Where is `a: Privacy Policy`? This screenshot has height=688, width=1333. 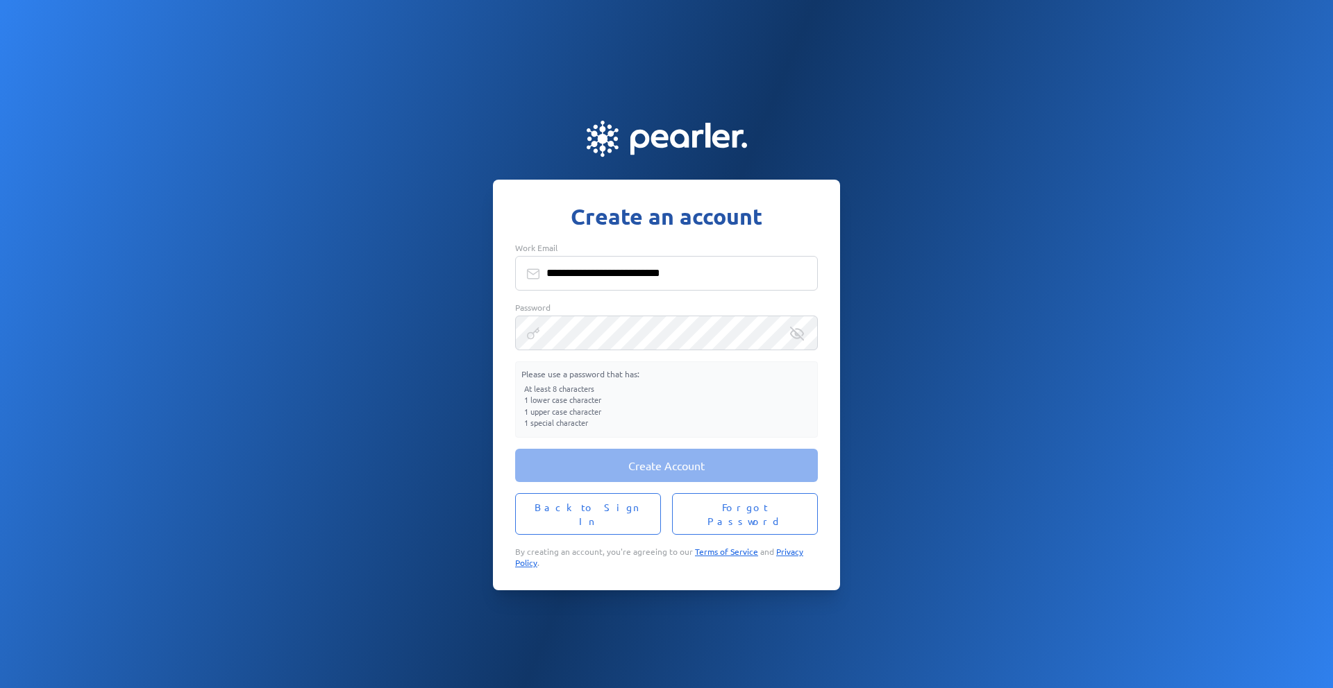 a: Privacy Policy is located at coordinates (659, 557).